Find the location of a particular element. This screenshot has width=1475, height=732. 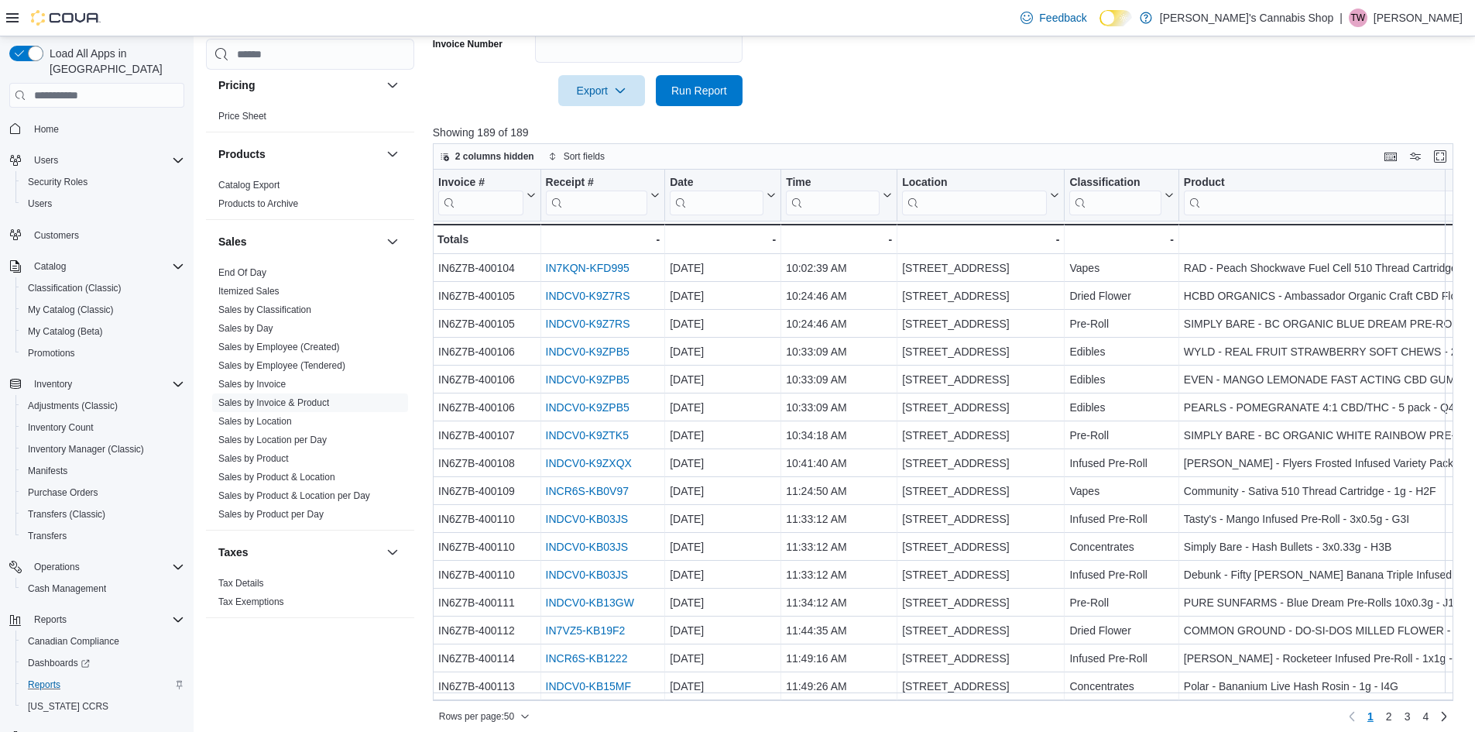

h3: Pricing is located at coordinates (236, 85).